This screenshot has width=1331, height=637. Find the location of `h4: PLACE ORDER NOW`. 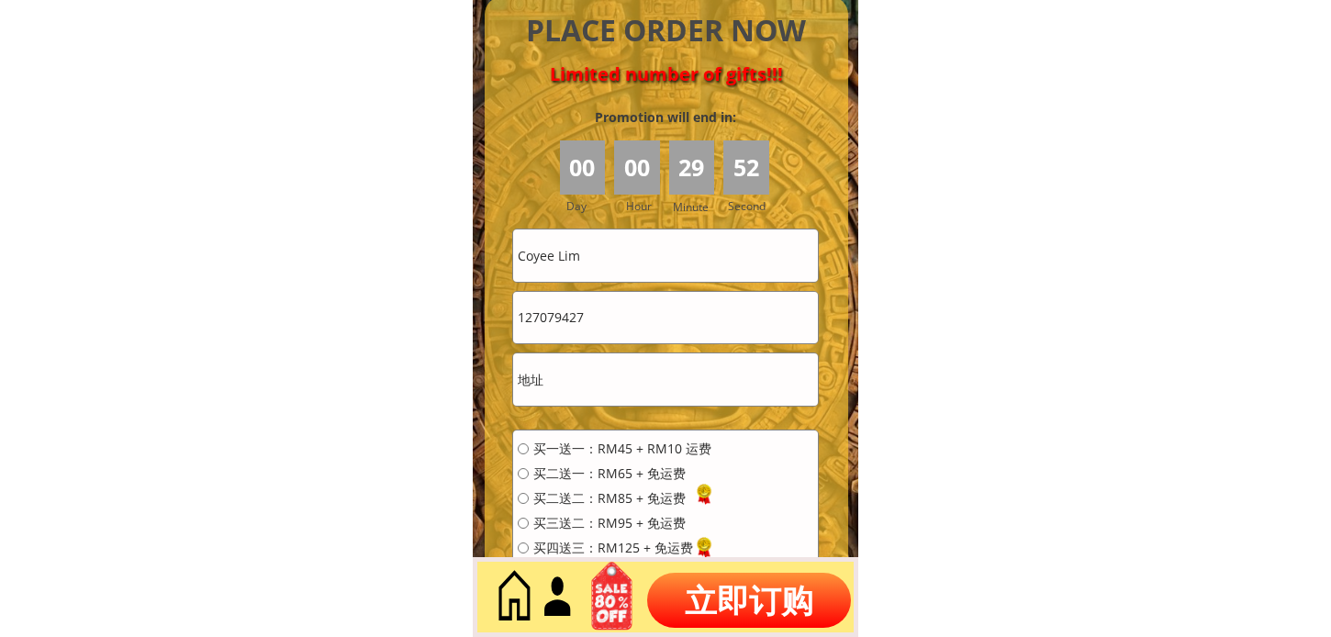

h4: PLACE ORDER NOW is located at coordinates (666, 30).